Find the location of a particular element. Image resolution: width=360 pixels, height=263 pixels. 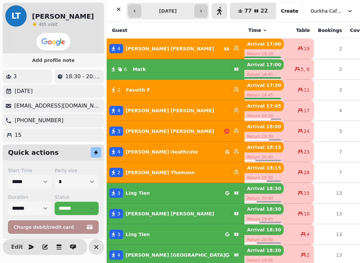

button: Create is located at coordinates (290, 11).